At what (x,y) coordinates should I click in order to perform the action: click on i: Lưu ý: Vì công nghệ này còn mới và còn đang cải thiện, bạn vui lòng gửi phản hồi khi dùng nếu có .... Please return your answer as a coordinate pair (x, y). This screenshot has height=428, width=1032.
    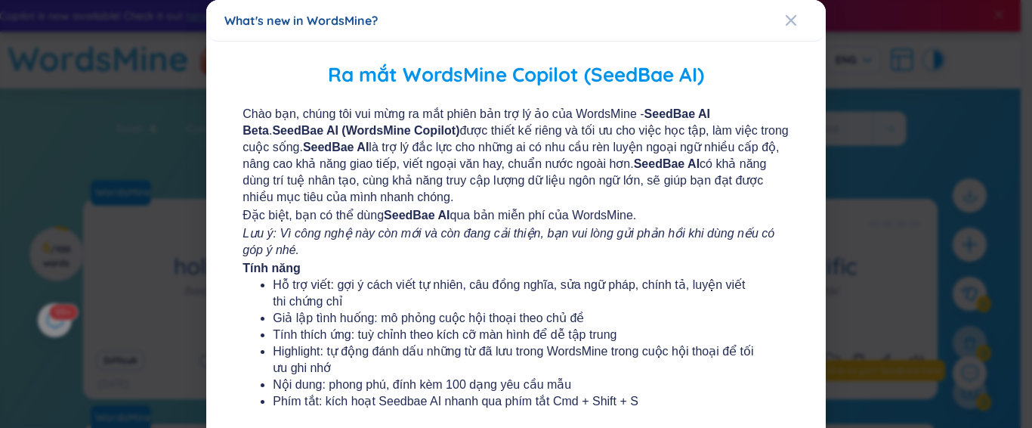
    Looking at the image, I should click on (509, 241).